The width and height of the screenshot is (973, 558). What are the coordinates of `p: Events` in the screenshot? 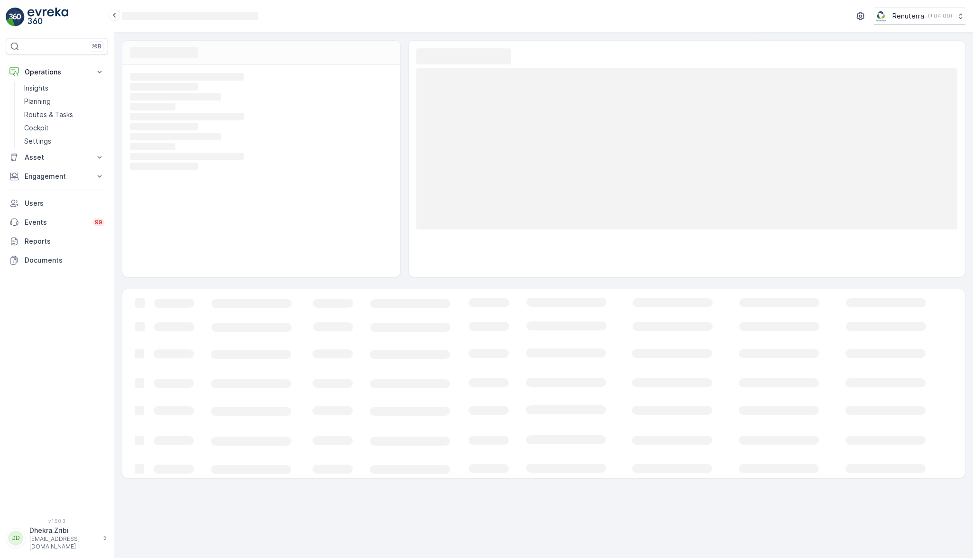 It's located at (56, 222).